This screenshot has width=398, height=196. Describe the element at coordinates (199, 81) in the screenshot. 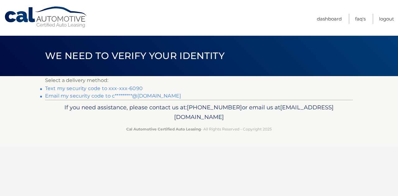

I see `p: Select a delivery method:` at that location.